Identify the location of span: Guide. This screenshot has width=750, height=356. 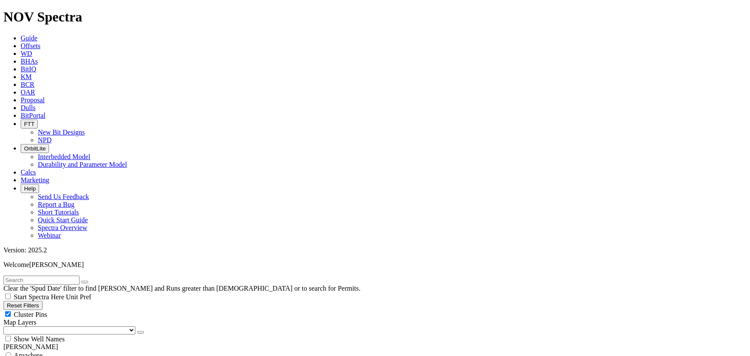
(29, 38).